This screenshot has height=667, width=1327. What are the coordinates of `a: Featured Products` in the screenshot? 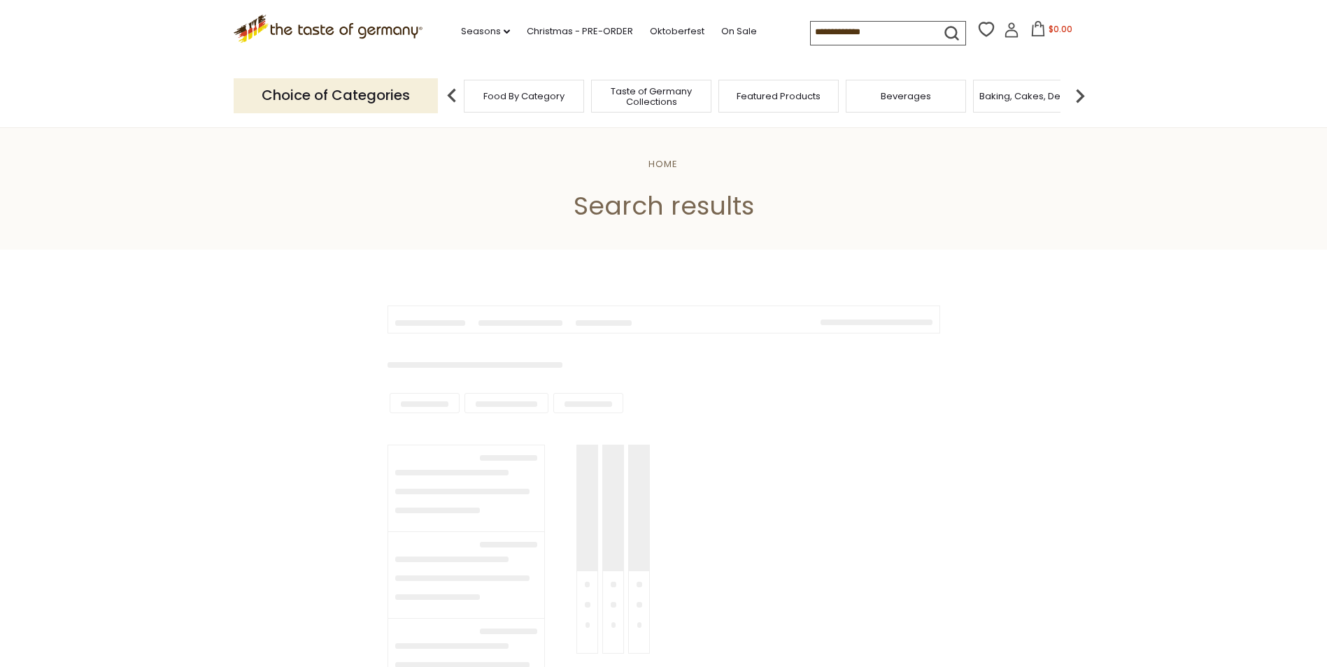 It's located at (779, 96).